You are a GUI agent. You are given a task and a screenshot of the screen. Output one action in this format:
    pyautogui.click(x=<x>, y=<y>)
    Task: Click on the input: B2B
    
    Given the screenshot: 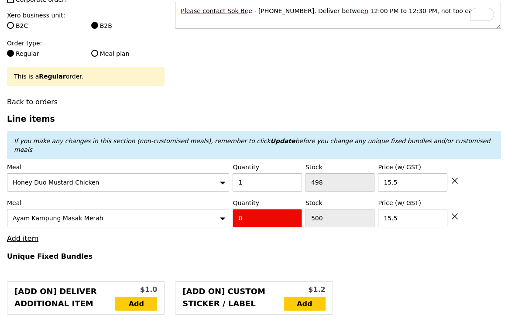 What is the action you would take?
    pyautogui.click(x=95, y=25)
    